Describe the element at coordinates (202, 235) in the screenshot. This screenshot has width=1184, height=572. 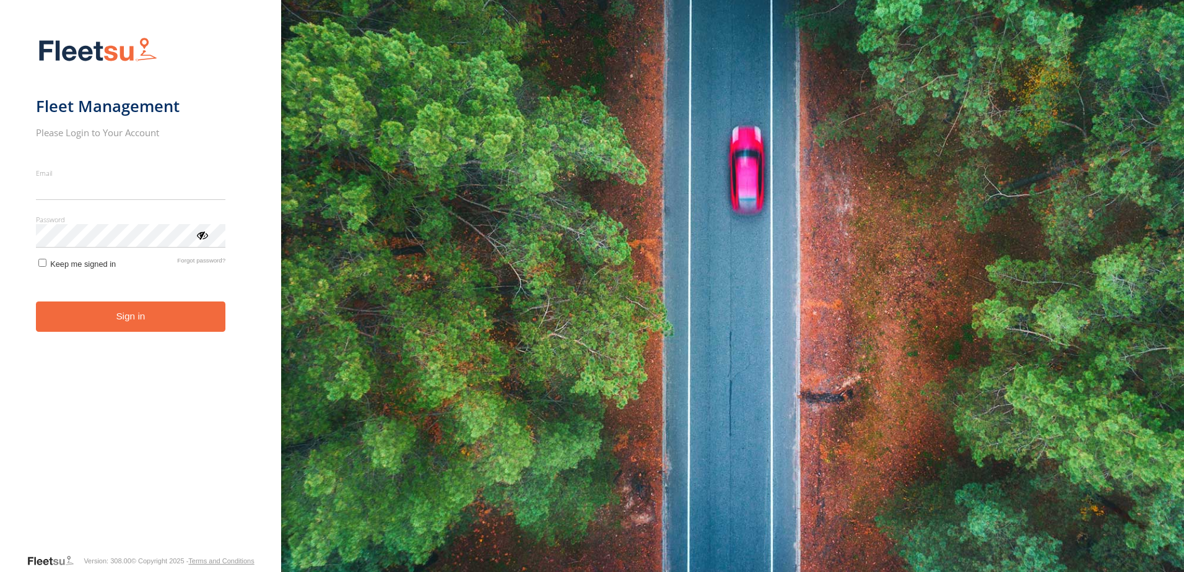
I see `div: ViewPassword` at that location.